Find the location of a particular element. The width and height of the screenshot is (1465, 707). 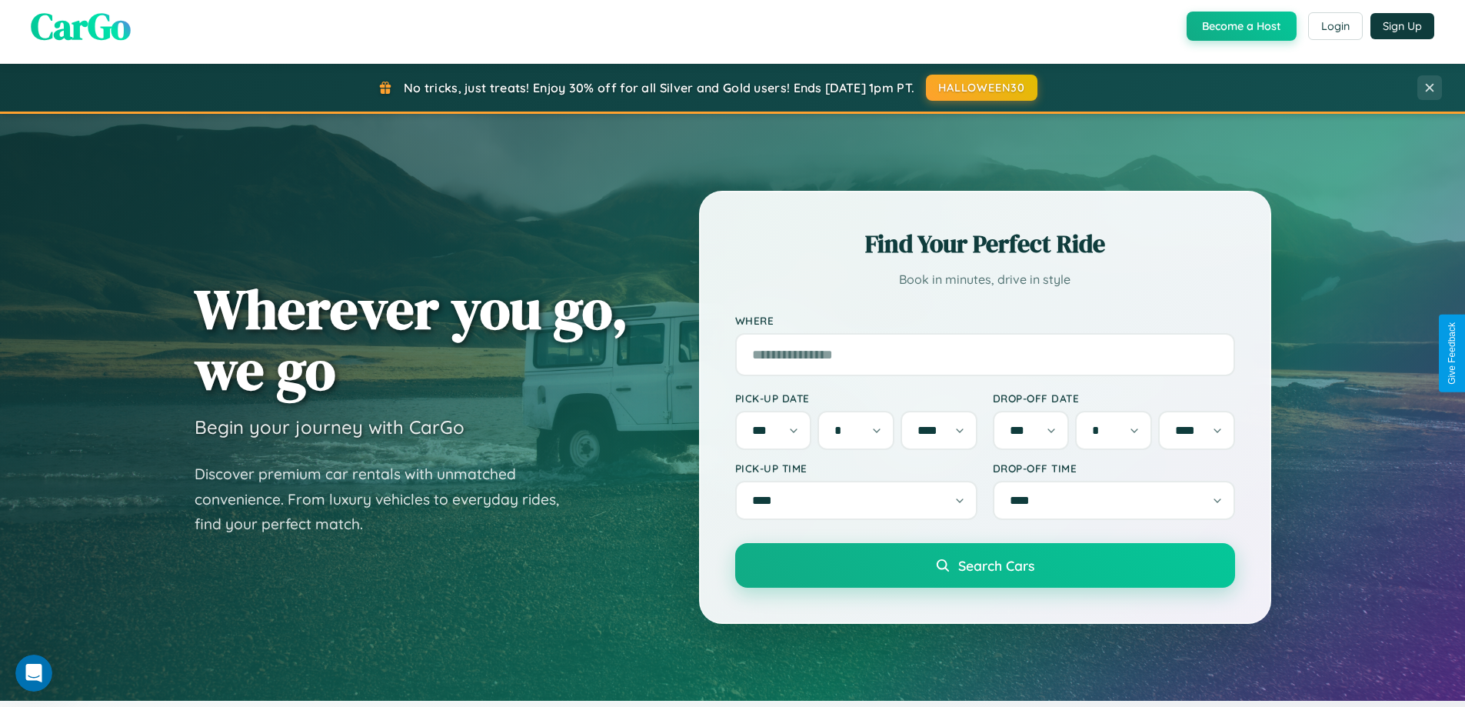

label: Where is located at coordinates (985, 320).